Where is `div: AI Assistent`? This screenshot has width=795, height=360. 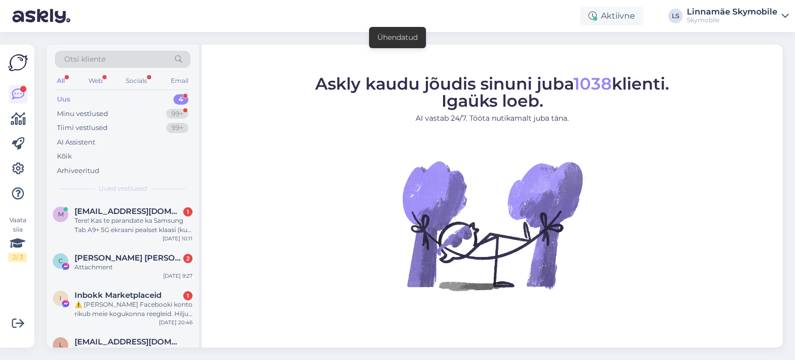
div: AI Assistent is located at coordinates (76, 142).